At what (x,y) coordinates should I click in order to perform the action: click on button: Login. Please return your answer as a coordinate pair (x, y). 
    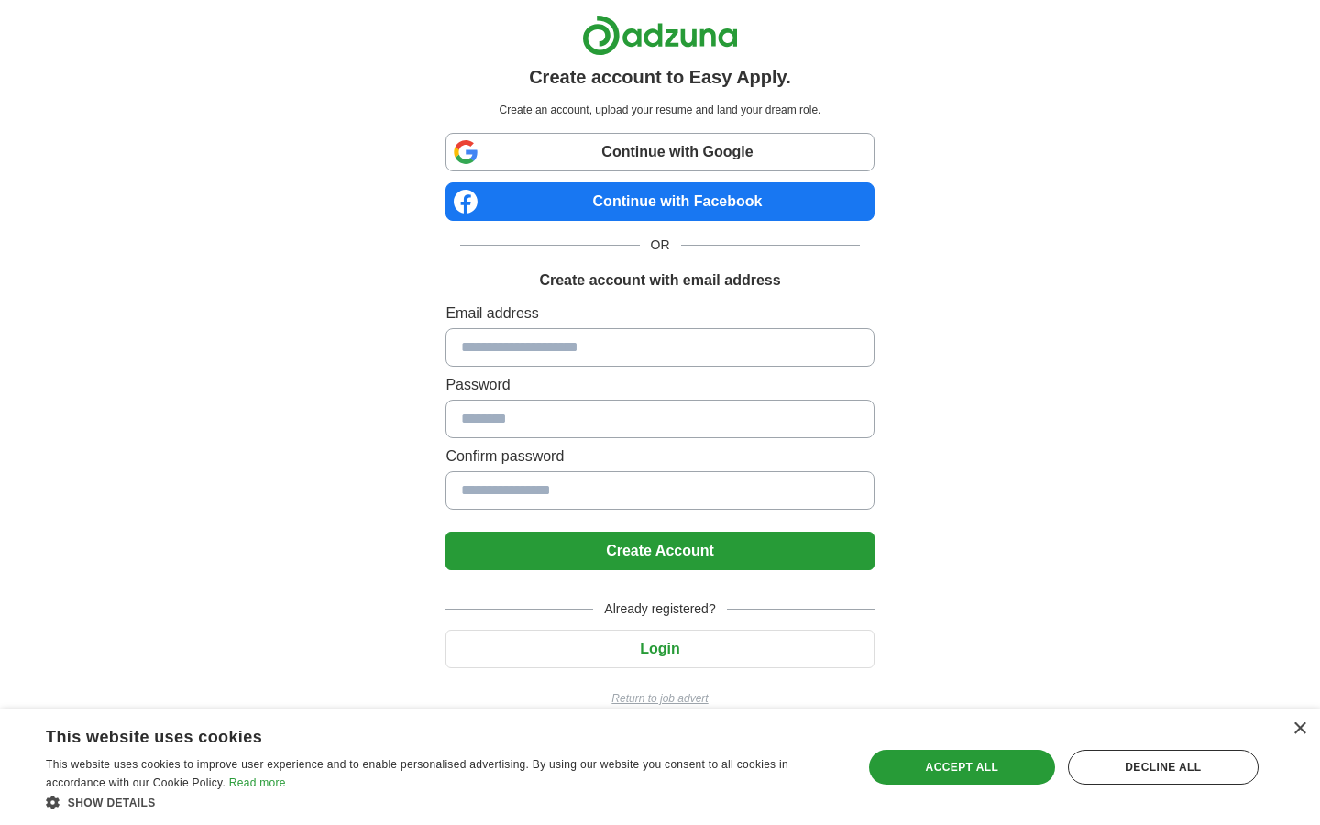
    Looking at the image, I should click on (659, 649).